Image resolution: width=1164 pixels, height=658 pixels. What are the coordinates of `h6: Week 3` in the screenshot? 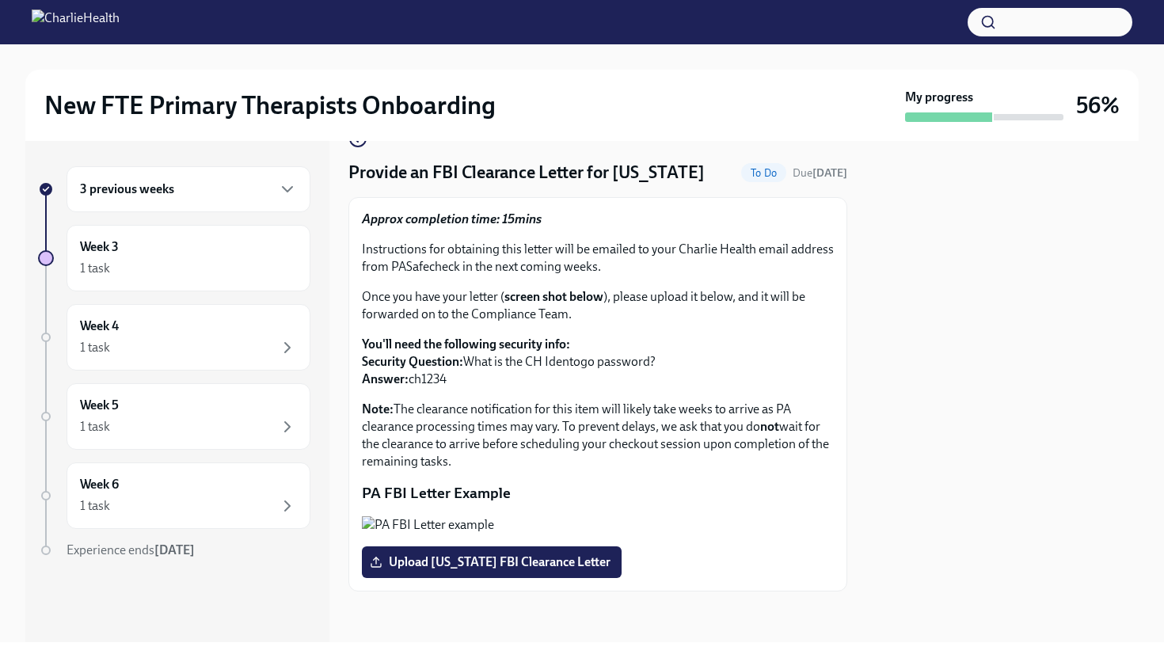 It's located at (99, 247).